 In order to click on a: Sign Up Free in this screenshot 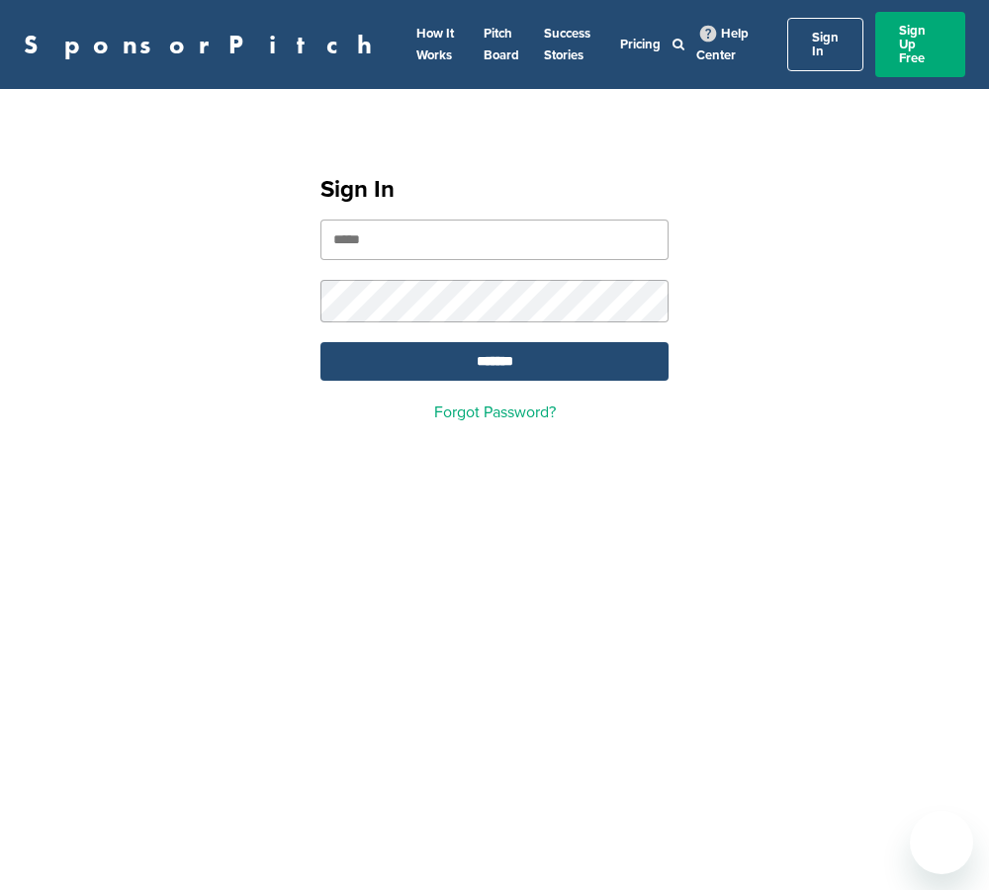, I will do `click(920, 45)`.